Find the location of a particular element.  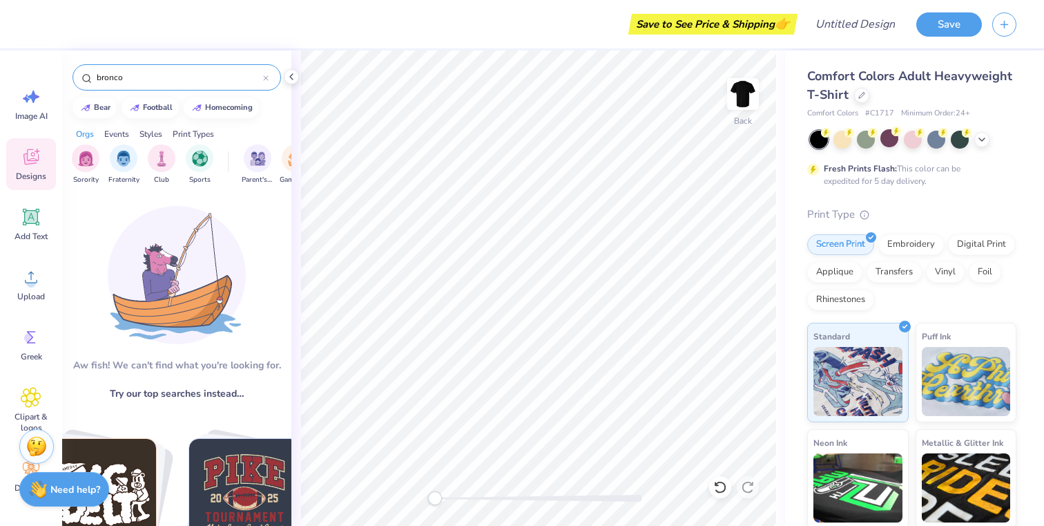

div: filter for Parent's Weekend is located at coordinates (258, 164).